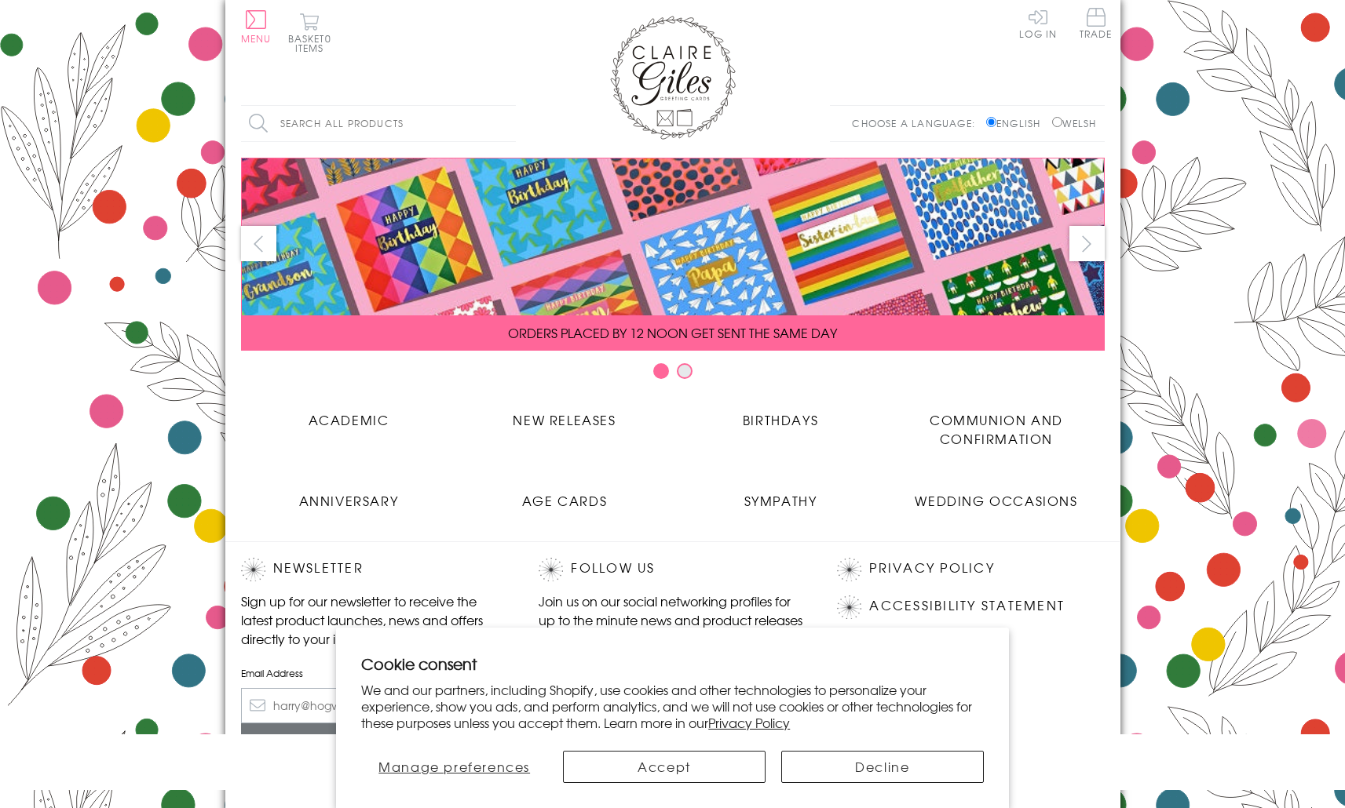  What do you see at coordinates (1086, 243) in the screenshot?
I see `button: next` at bounding box center [1086, 243].